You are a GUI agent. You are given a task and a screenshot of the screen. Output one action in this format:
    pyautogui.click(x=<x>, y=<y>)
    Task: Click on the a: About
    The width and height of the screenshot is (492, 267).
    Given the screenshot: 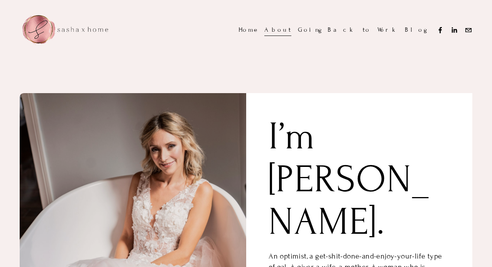 What is the action you would take?
    pyautogui.click(x=278, y=30)
    